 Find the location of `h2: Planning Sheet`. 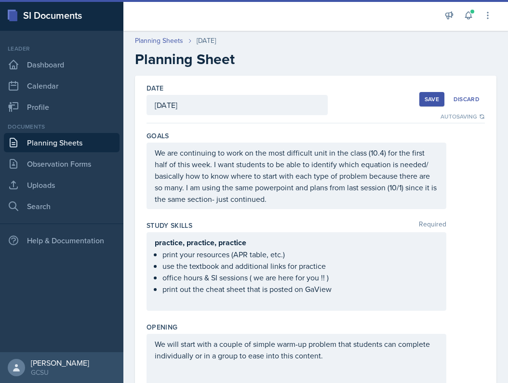

h2: Planning Sheet is located at coordinates (315, 59).